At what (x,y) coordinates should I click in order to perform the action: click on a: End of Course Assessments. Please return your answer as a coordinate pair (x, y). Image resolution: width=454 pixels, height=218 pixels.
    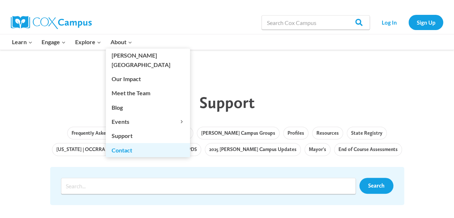
    Looking at the image, I should click on (368, 149).